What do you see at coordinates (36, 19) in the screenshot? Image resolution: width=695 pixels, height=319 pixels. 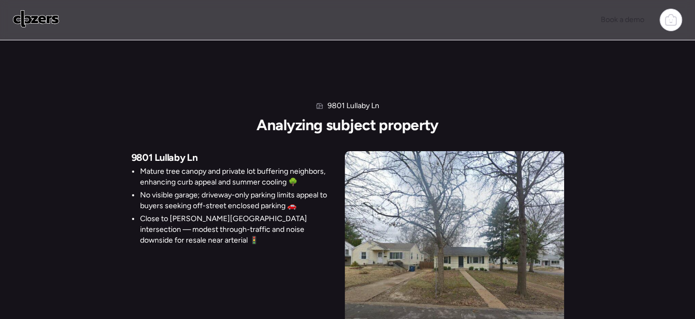 I see `img: Logo` at bounding box center [36, 19].